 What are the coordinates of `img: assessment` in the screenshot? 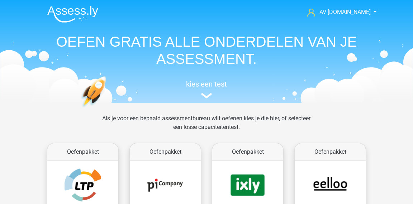 It's located at (206, 95).